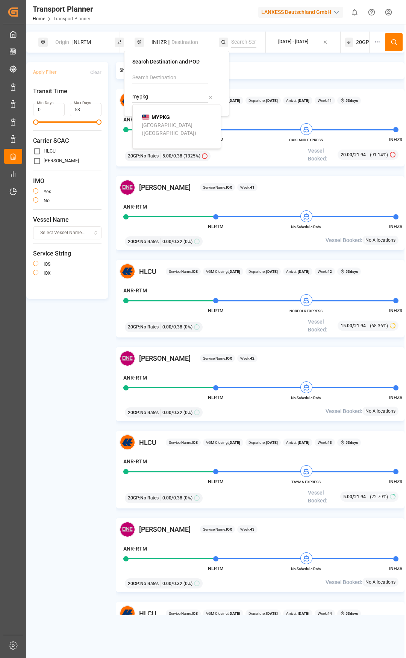  Describe the element at coordinates (47, 264) in the screenshot. I see `label: IOS` at that location.